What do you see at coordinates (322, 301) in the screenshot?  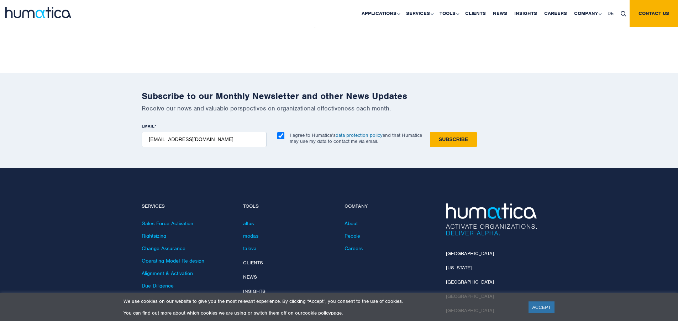 I see `p: We use cookies on our website to give you the most relevant experience. By clicking “Accept”, you...` at bounding box center [322, 301].